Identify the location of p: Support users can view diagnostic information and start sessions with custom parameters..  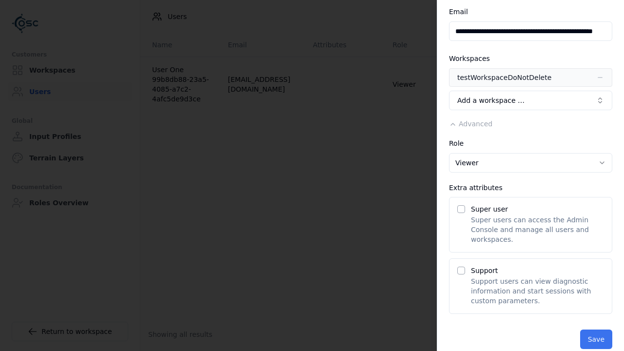
(538, 291).